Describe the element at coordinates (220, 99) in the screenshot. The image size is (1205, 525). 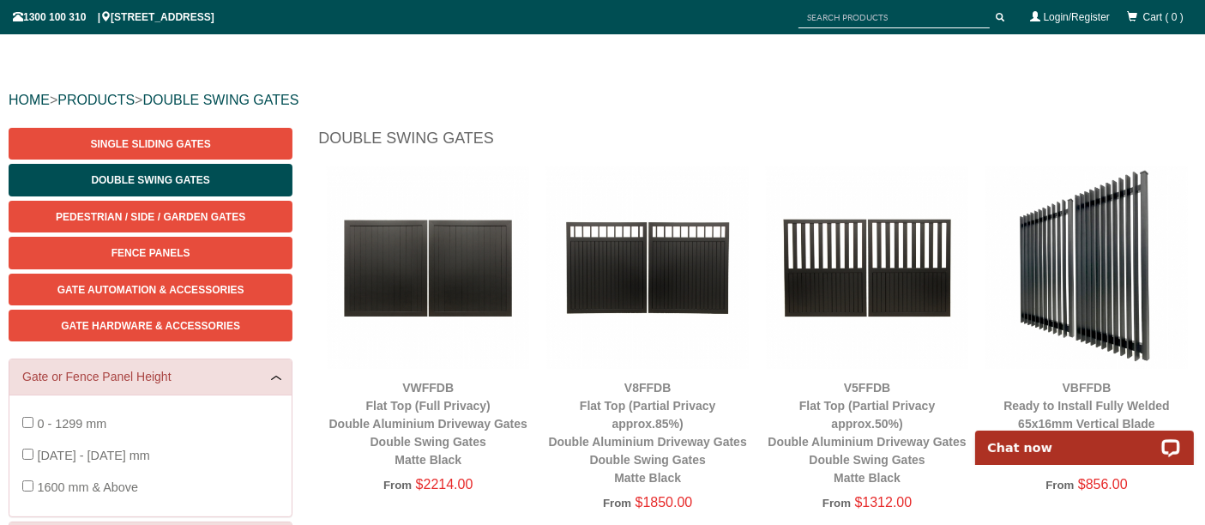
I see `a: DOUBLE SWING GATES` at that location.